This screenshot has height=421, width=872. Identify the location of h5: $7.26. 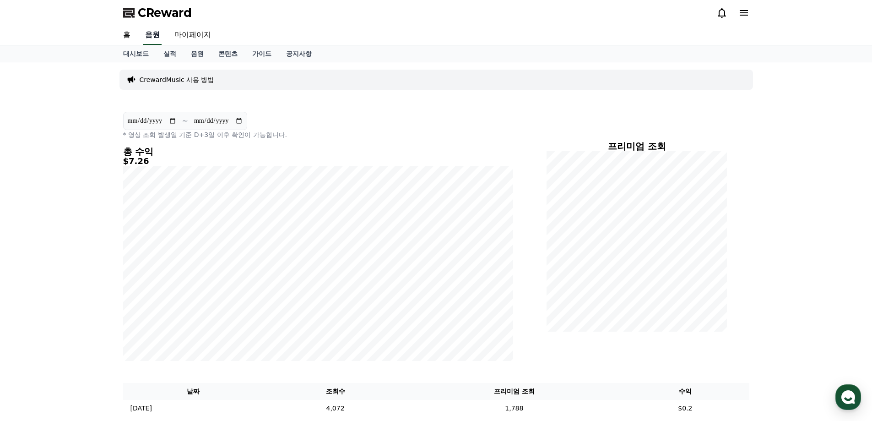
(318, 161).